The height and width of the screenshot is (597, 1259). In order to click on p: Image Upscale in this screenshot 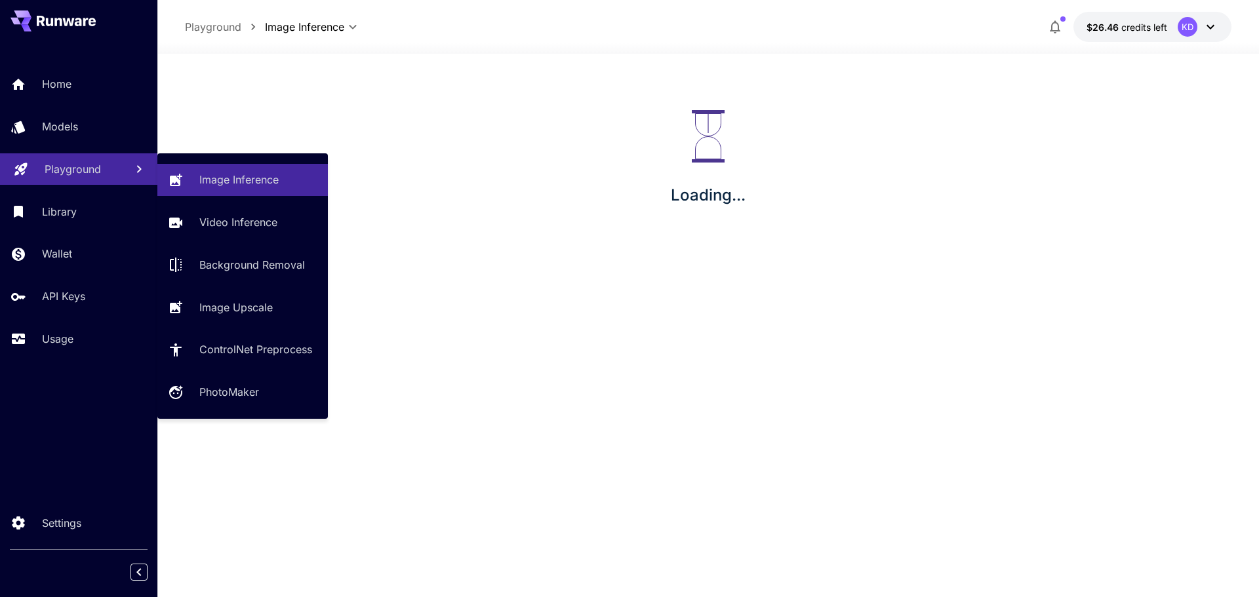, I will do `click(236, 307)`.